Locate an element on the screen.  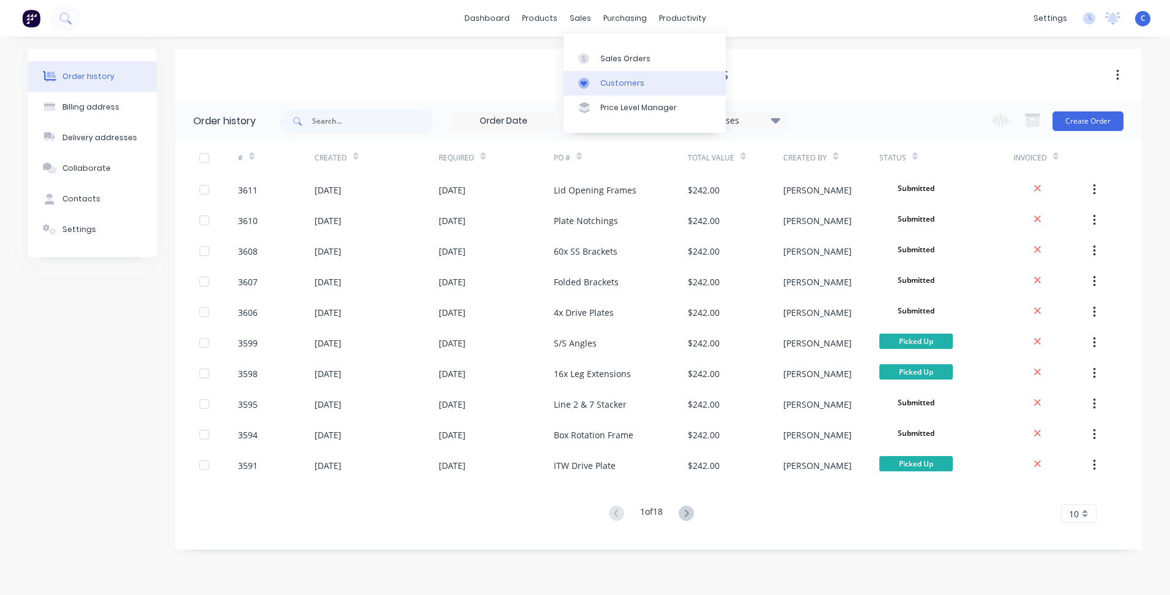
div: products is located at coordinates (540, 18).